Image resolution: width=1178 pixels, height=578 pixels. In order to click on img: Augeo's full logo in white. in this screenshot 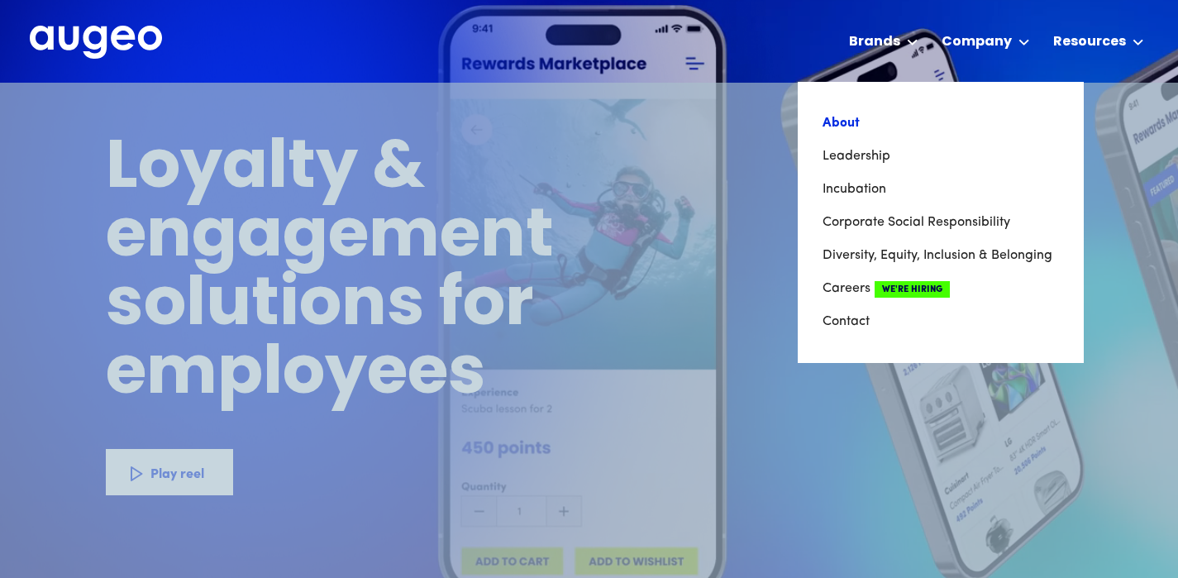, I will do `click(96, 42)`.